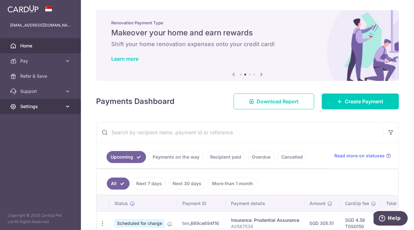  What do you see at coordinates (41, 106) in the screenshot?
I see `span: Settings` at bounding box center [41, 106].